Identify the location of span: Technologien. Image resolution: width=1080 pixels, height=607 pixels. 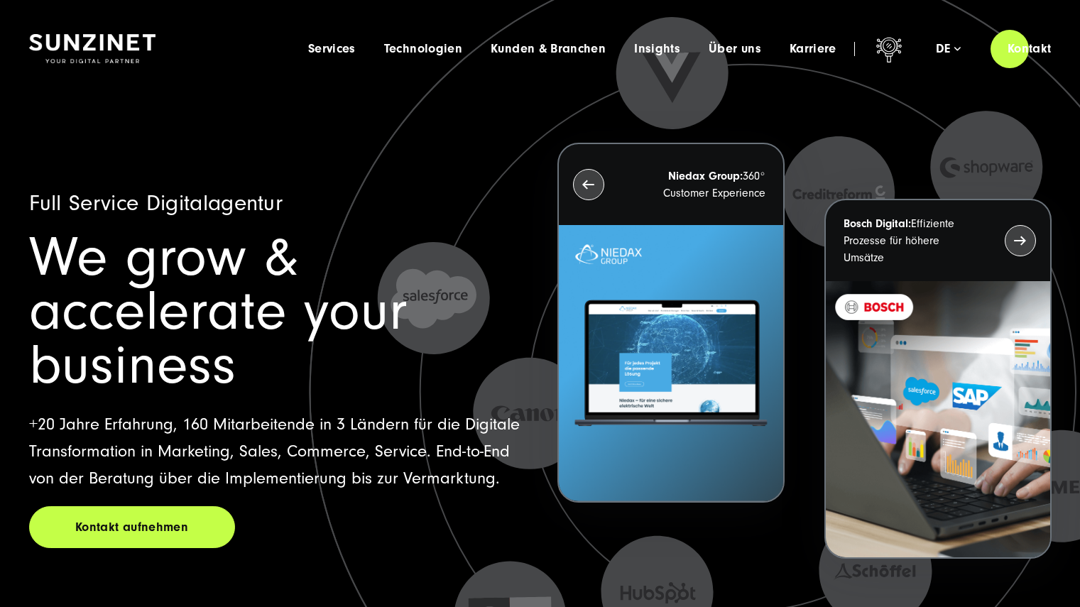
(423, 49).